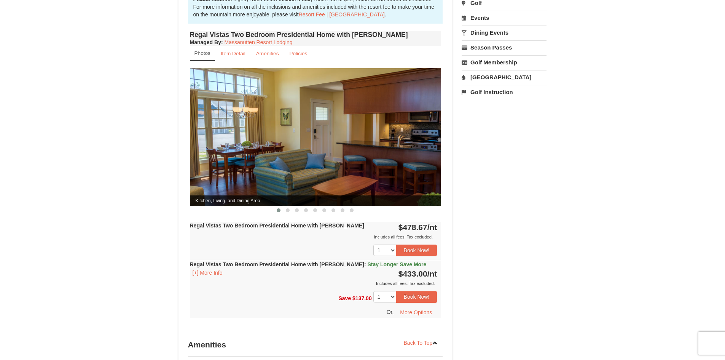  What do you see at coordinates (268, 53) in the screenshot?
I see `a: Amenities` at bounding box center [268, 53].